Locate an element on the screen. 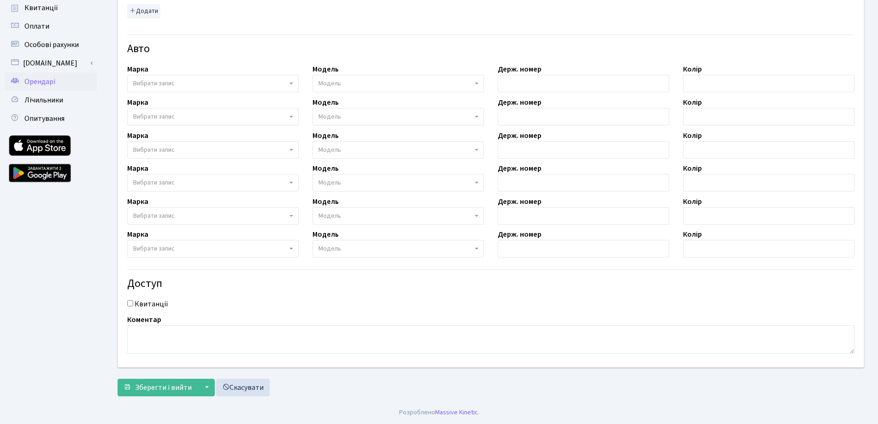 The image size is (878, 424). label: Квитанції is located at coordinates (151, 304).